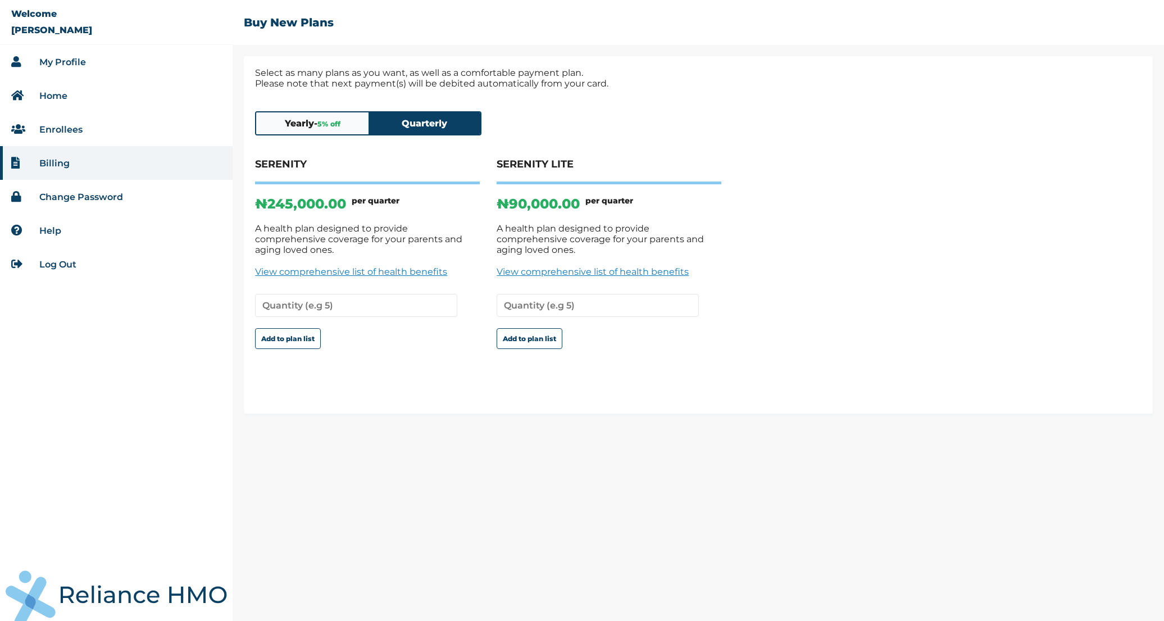 Image resolution: width=1164 pixels, height=621 pixels. What do you see at coordinates (538, 203) in the screenshot?
I see `p: ₦ 90,000.00` at bounding box center [538, 203].